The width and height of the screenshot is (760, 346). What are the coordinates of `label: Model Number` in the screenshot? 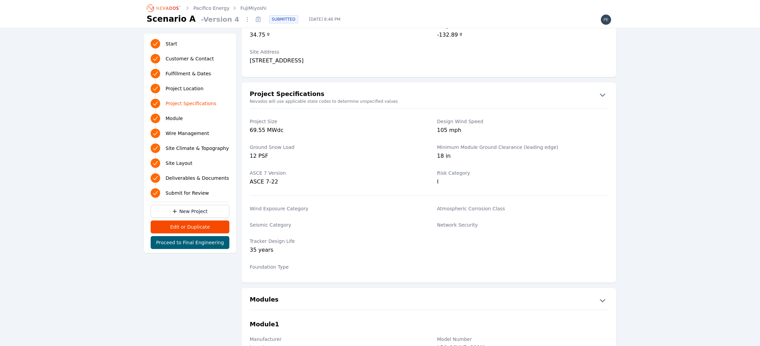 It's located at (522, 339).